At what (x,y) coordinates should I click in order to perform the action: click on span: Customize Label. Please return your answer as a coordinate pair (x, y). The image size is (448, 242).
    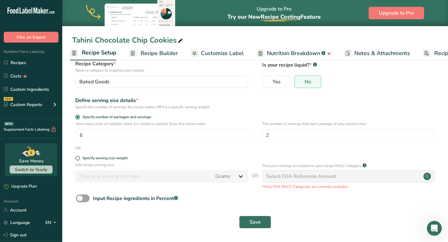
    Looking at the image, I should click on (222, 53).